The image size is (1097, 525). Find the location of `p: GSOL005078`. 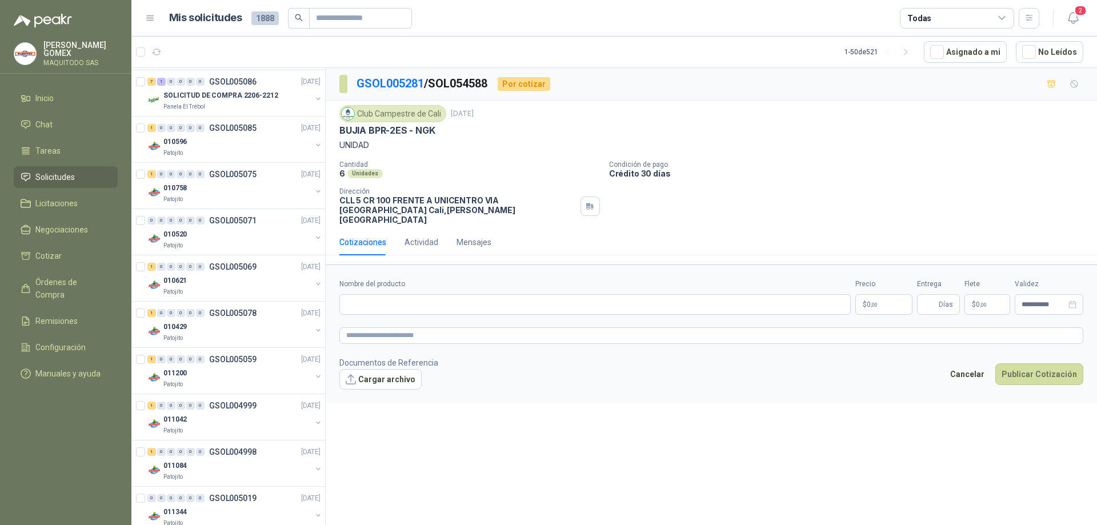

p: GSOL005078 is located at coordinates (232, 313).